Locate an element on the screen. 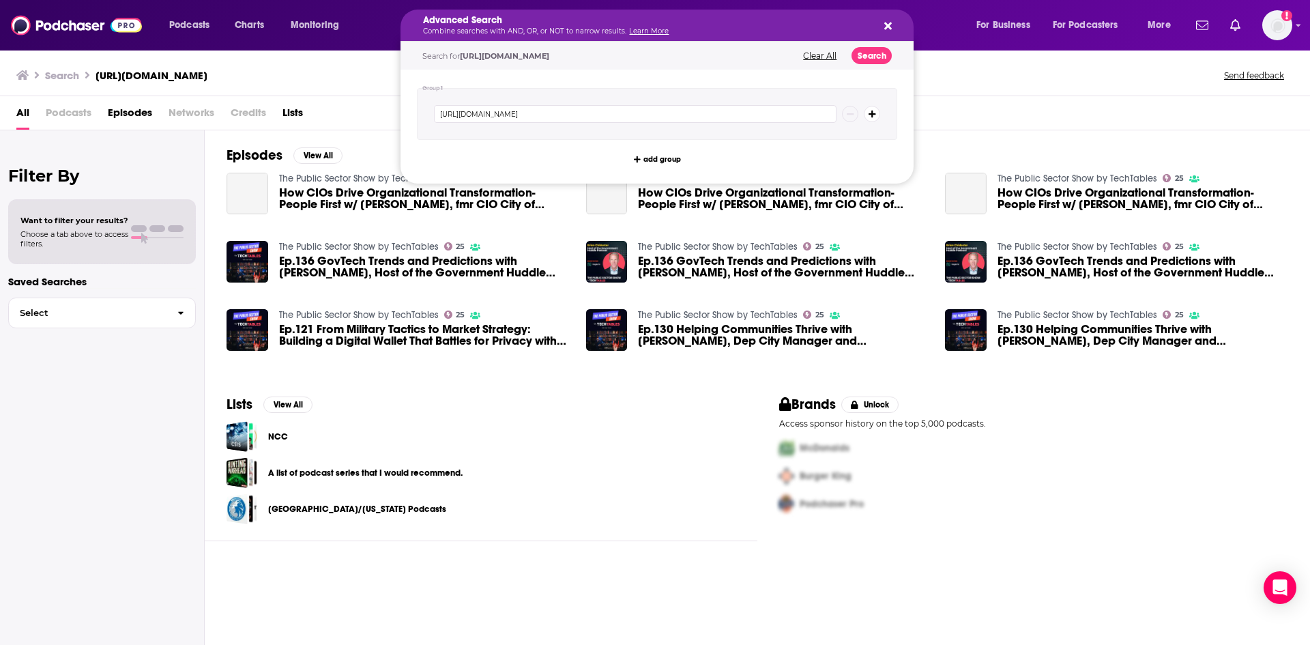 This screenshot has width=1310, height=645. span: For Podcasters is located at coordinates (1085, 25).